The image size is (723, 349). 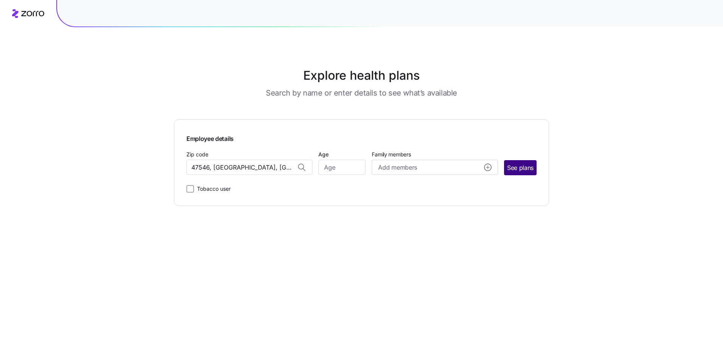 What do you see at coordinates (342, 167) in the screenshot?
I see `input: Age` at bounding box center [342, 167].